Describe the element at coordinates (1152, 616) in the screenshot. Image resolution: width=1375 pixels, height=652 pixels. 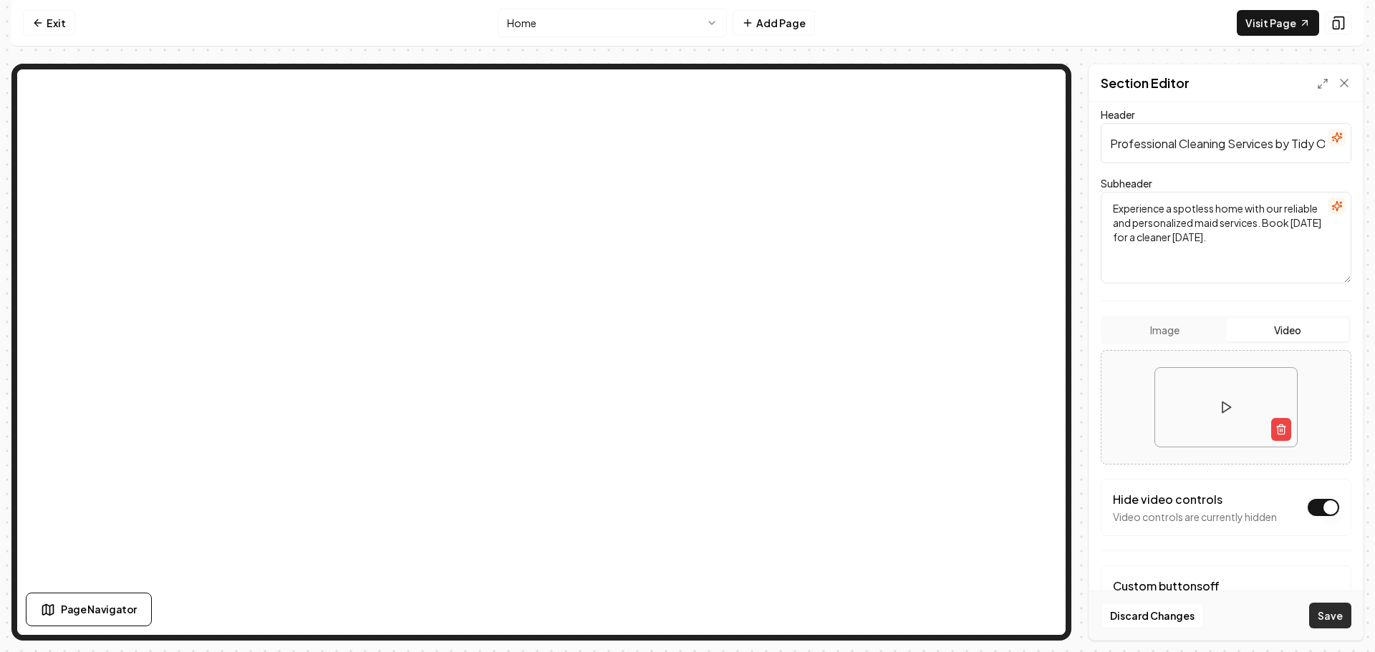
I see `button: Discard Changes` at that location.